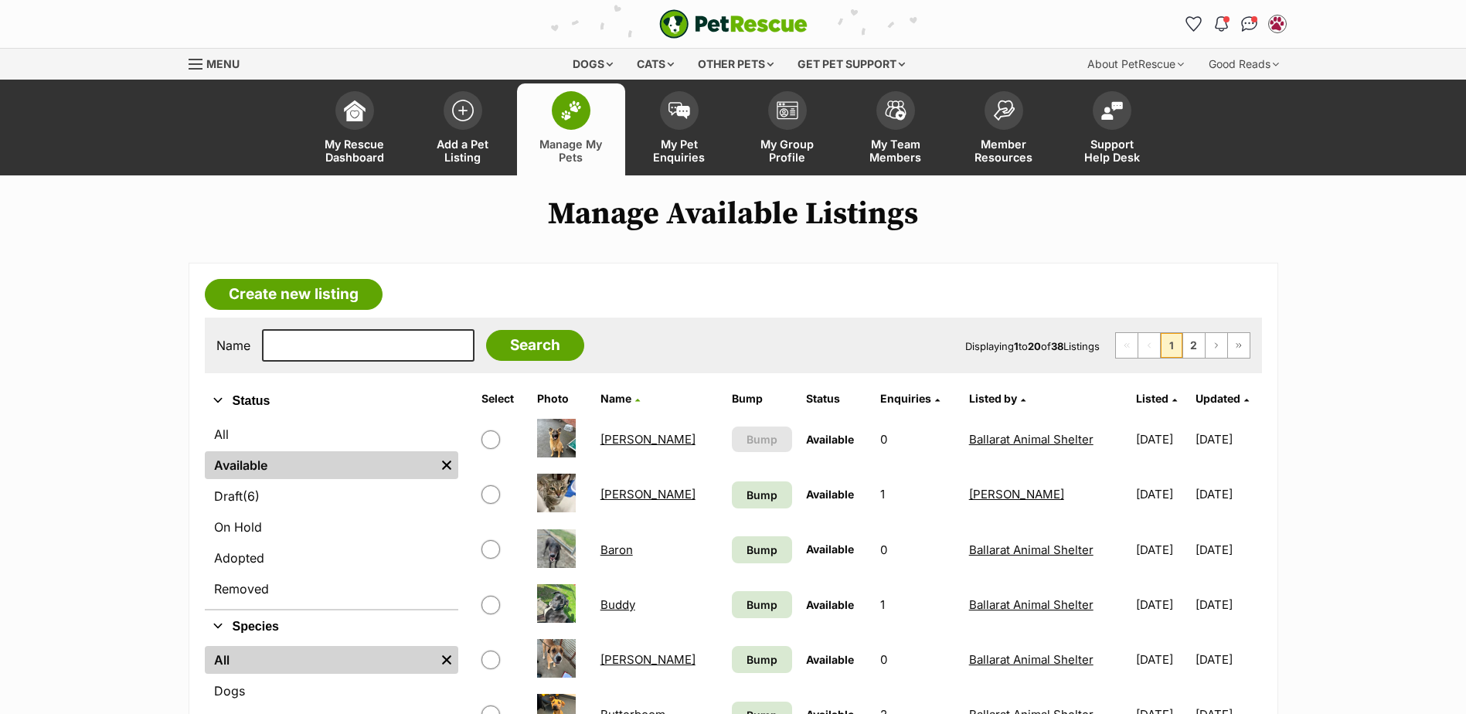  Describe the element at coordinates (1004, 151) in the screenshot. I see `span: Member Resources` at that location.